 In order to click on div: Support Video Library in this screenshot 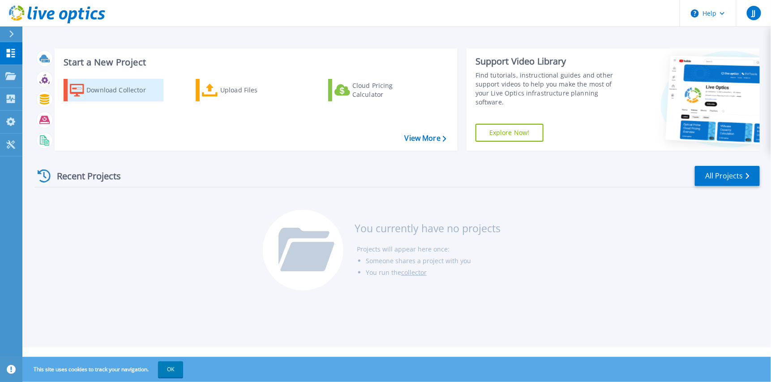, I will do `click(550, 61)`.